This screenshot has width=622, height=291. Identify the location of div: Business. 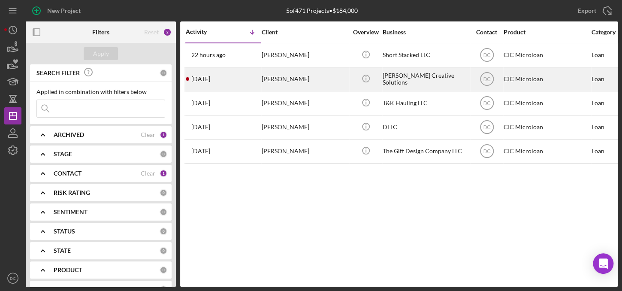
(426, 32).